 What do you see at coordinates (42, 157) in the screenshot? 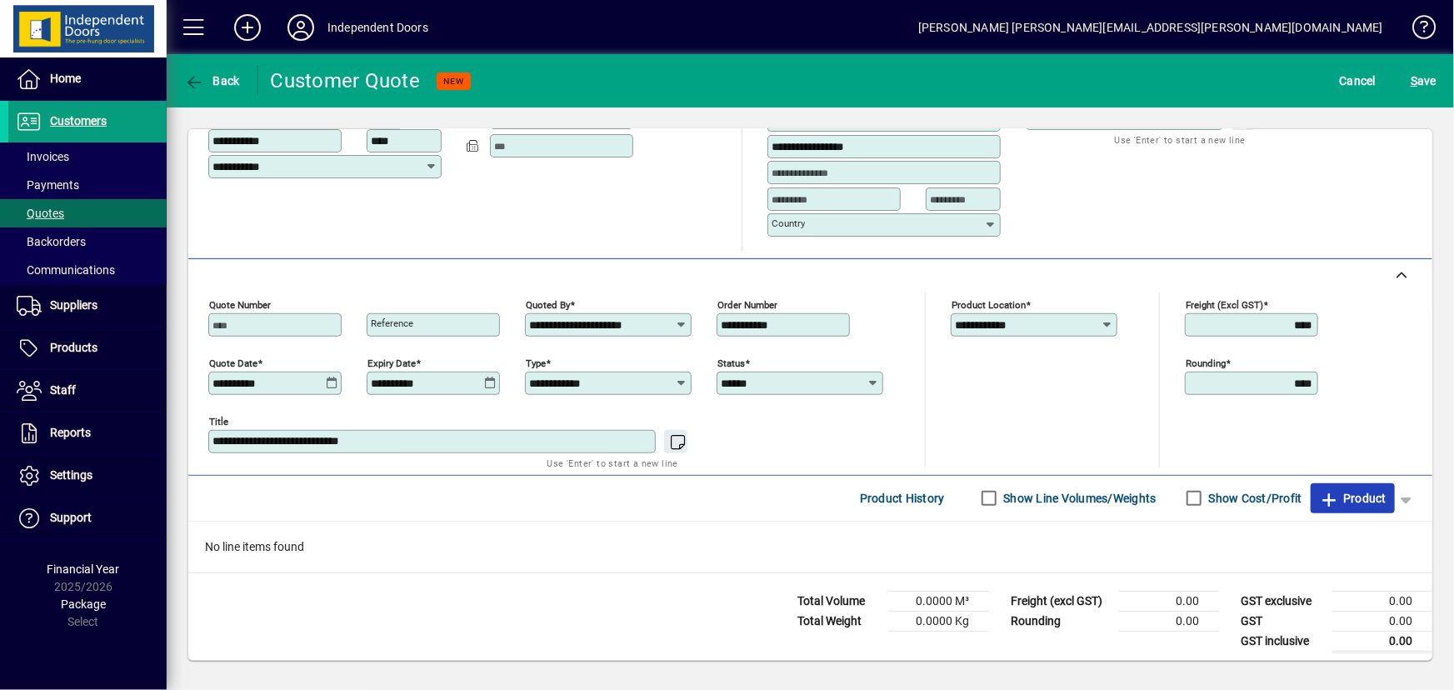
I see `span: Invoices` at bounding box center [42, 157].